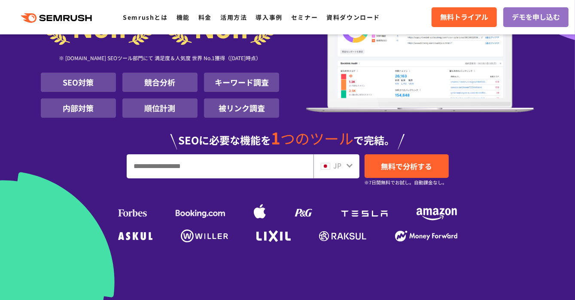  What do you see at coordinates (241, 82) in the screenshot?
I see `li: キーワード調査` at bounding box center [241, 82].